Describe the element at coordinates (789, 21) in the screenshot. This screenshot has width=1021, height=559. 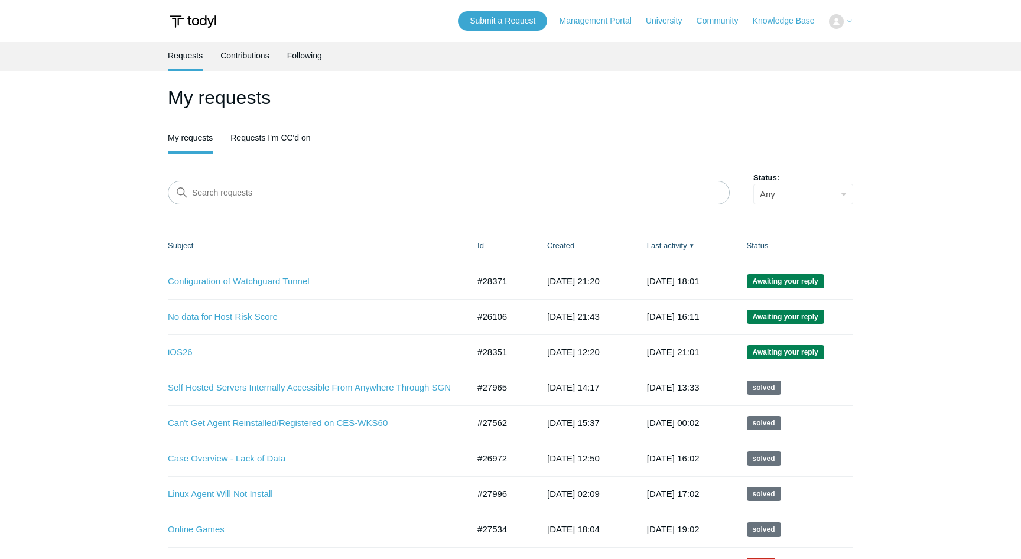
I see `a: Knowledge Base` at that location.